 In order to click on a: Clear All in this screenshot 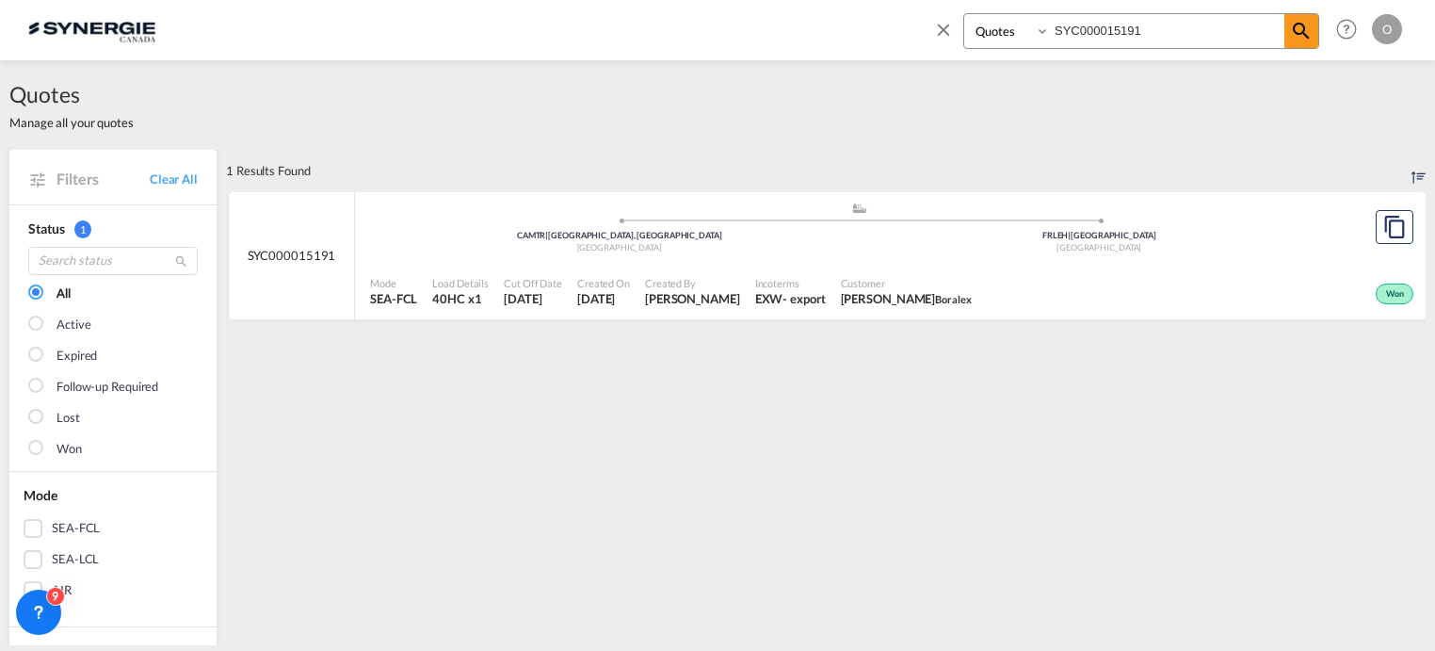, I will do `click(173, 179)`.